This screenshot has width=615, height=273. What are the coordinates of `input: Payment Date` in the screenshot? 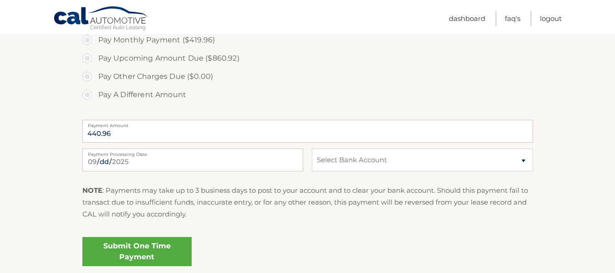 It's located at (192, 160).